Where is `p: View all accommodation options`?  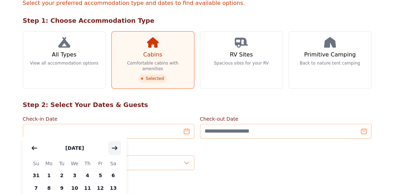
p: View all accommodation options is located at coordinates (64, 63).